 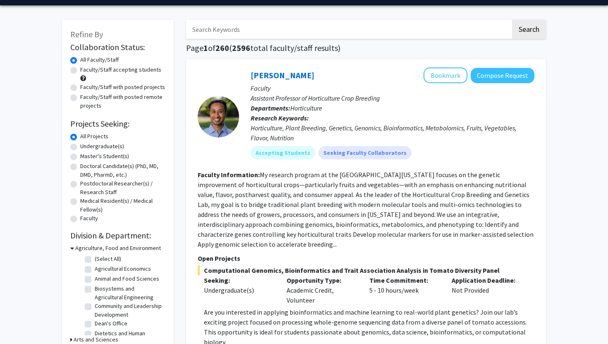 I want to click on div: Horticulture, Plant Breeding, Genetics, Genomics, Bioinformatics, Metabolomics, Fruits, Vegetable..., so click(x=393, y=133).